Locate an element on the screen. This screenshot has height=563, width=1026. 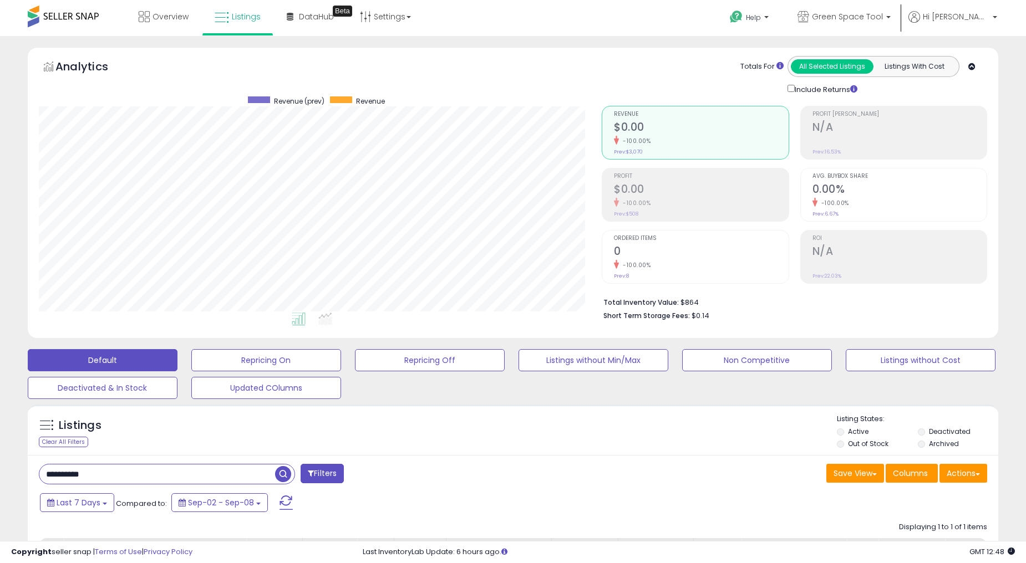
div: Clear All Filters is located at coordinates (63, 442).